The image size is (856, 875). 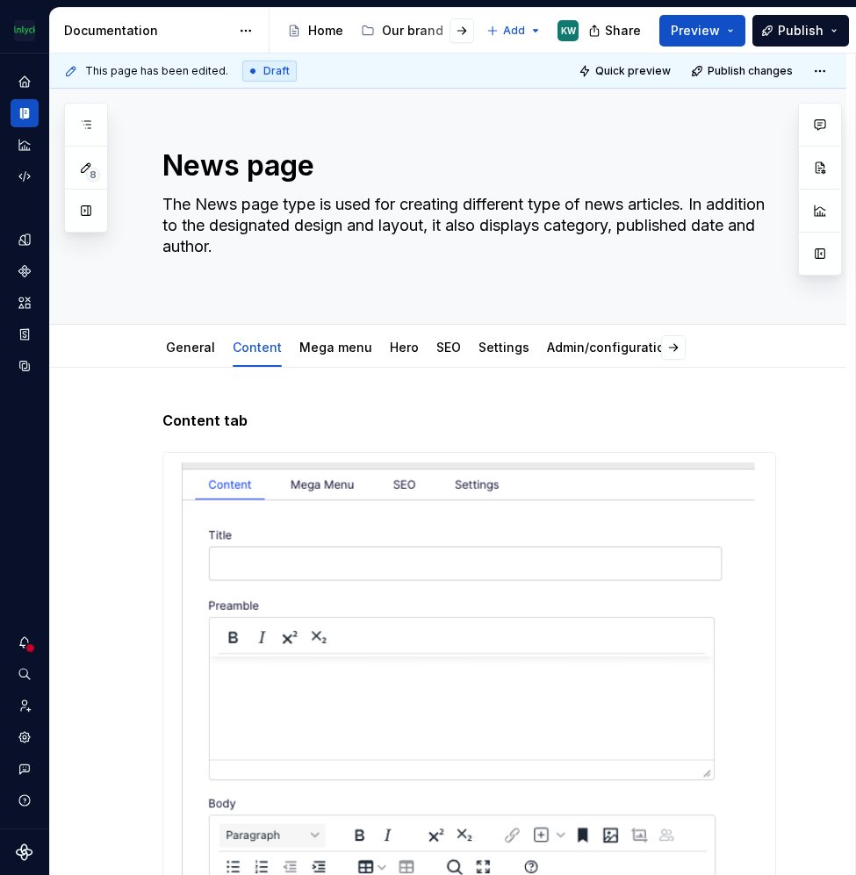 I want to click on button: Add, so click(x=513, y=31).